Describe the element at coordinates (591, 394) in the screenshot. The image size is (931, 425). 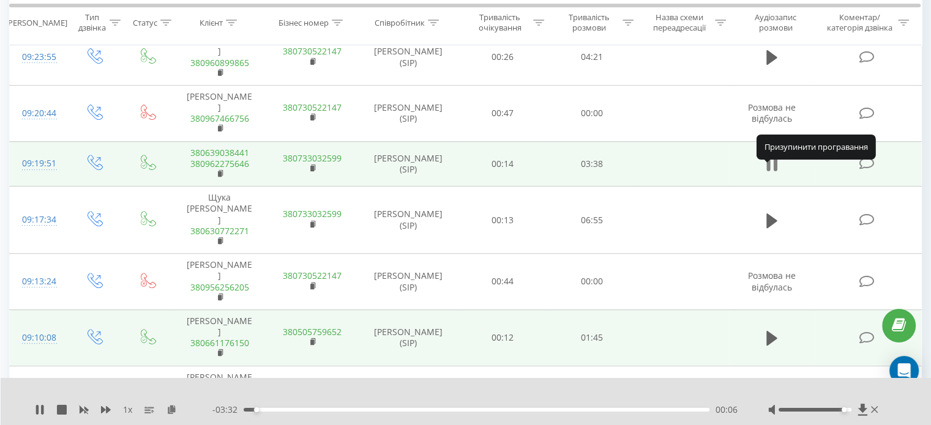
I see `td: 00:40` at that location.